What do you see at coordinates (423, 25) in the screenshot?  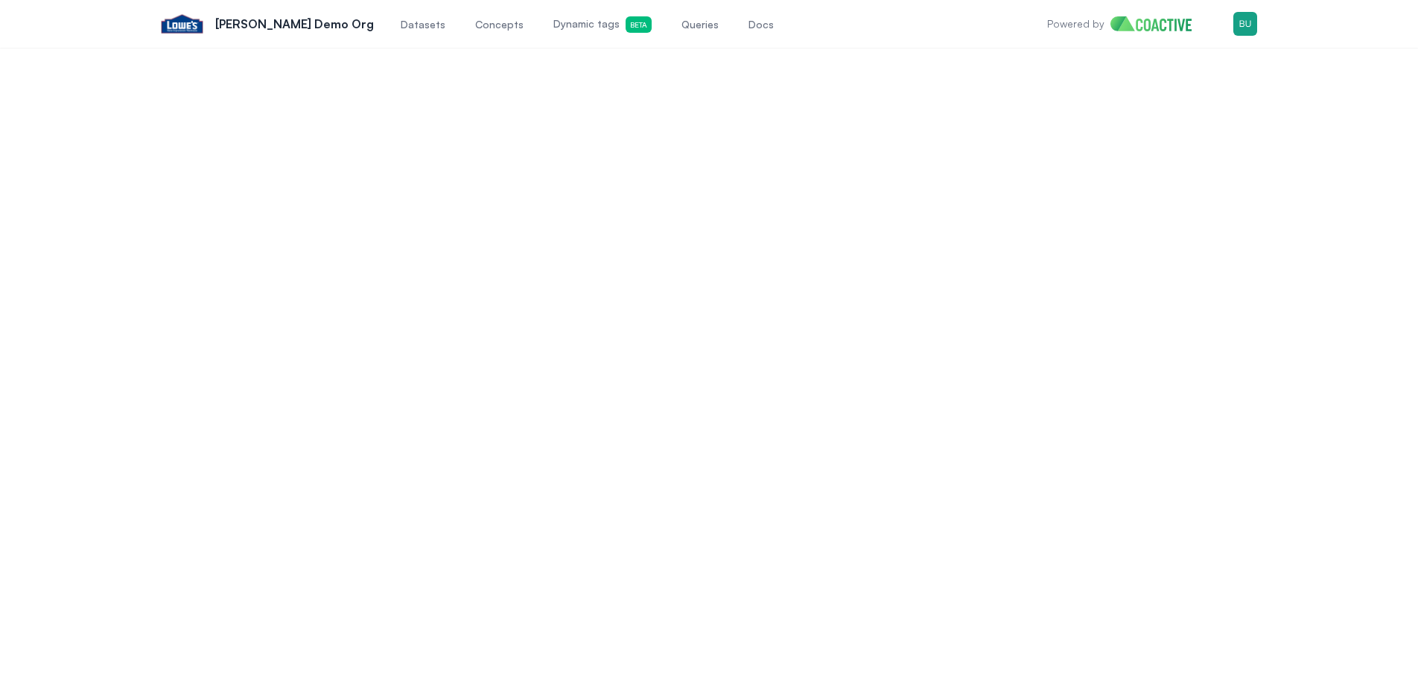 I see `span: Datasets` at bounding box center [423, 25].